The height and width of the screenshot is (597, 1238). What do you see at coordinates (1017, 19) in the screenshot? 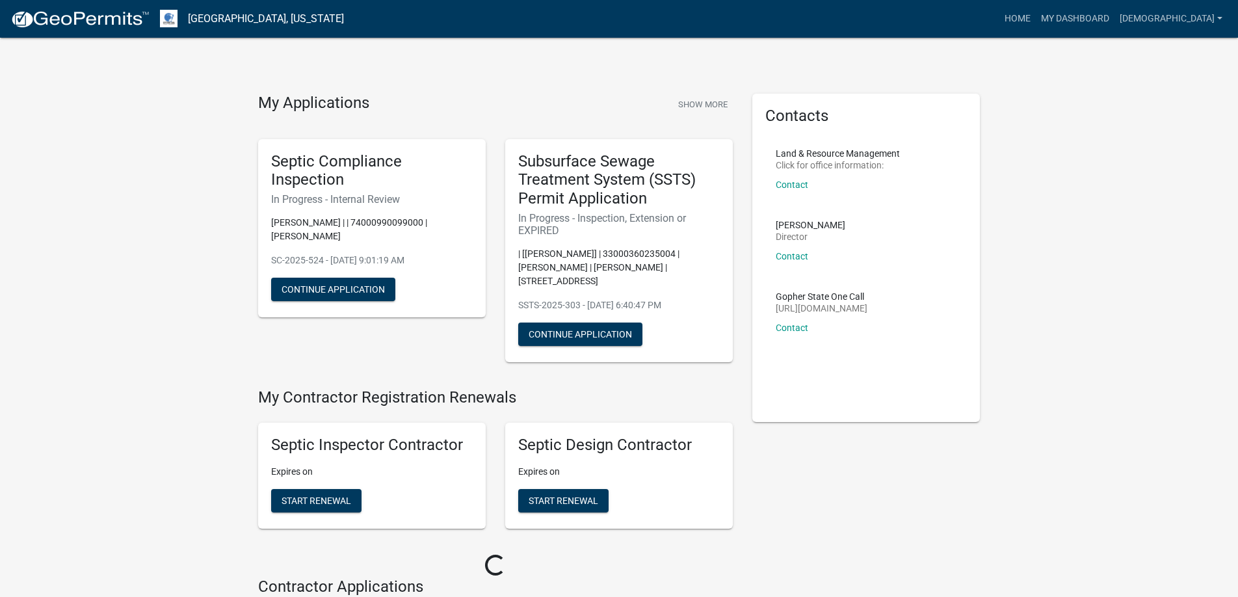
I see `a: Home` at bounding box center [1017, 19].